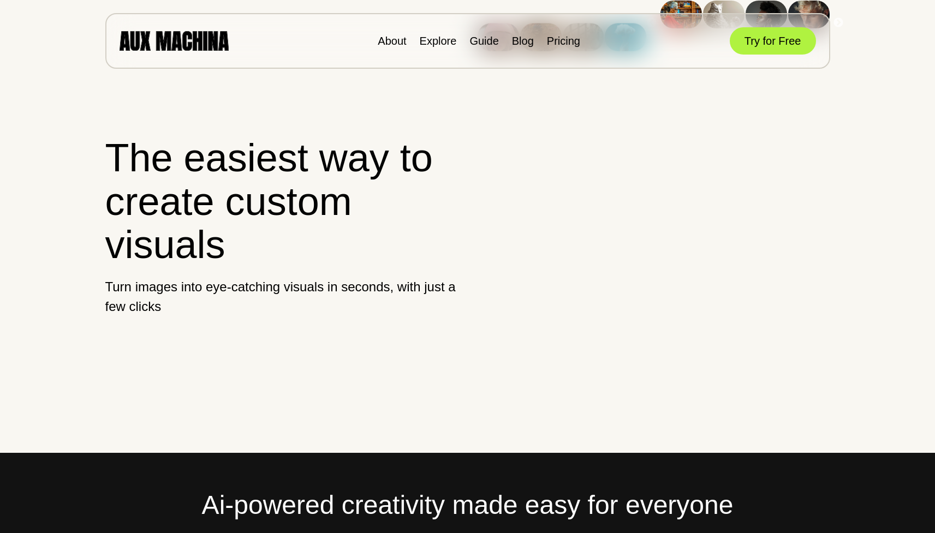 Image resolution: width=935 pixels, height=533 pixels. What do you see at coordinates (282, 297) in the screenshot?
I see `p: Turn images into eye-catching visuals in seconds, with just a few clicks` at bounding box center [282, 297].